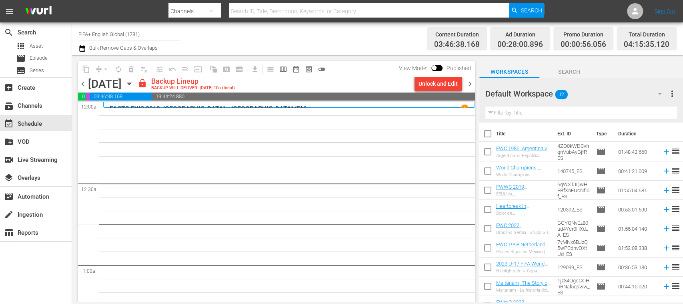  Describe the element at coordinates (36, 46) in the screenshot. I see `span: Asset` at that location.